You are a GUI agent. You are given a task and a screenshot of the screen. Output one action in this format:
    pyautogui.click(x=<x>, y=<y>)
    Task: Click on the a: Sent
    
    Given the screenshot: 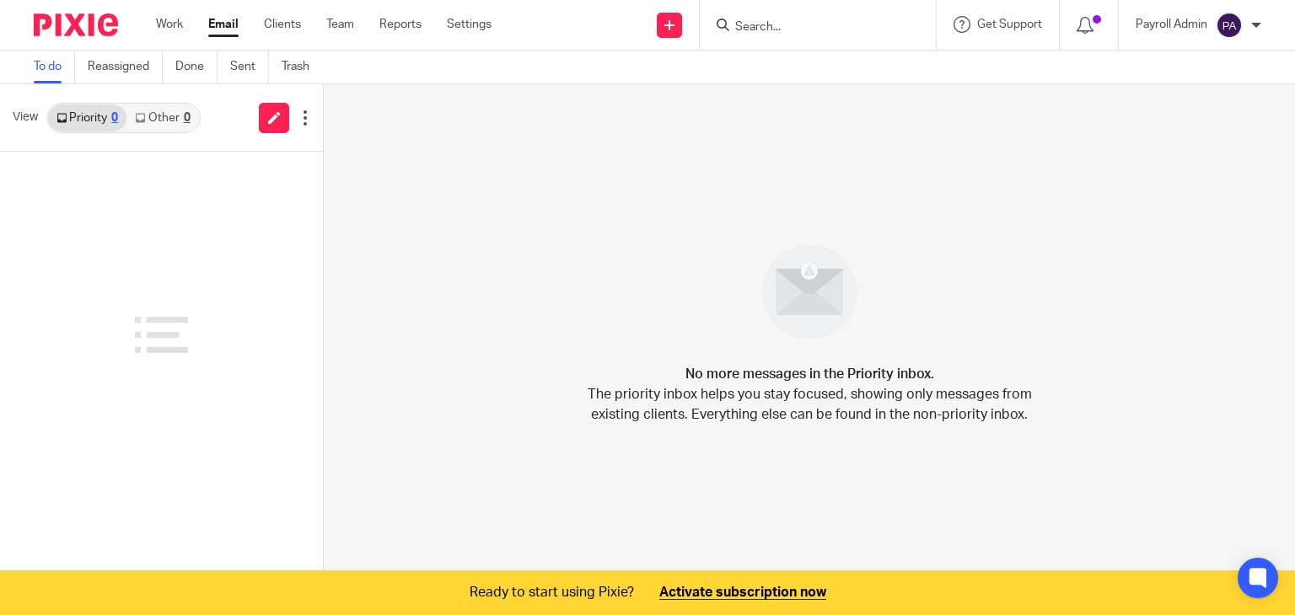 What is the action you would take?
    pyautogui.click(x=250, y=67)
    